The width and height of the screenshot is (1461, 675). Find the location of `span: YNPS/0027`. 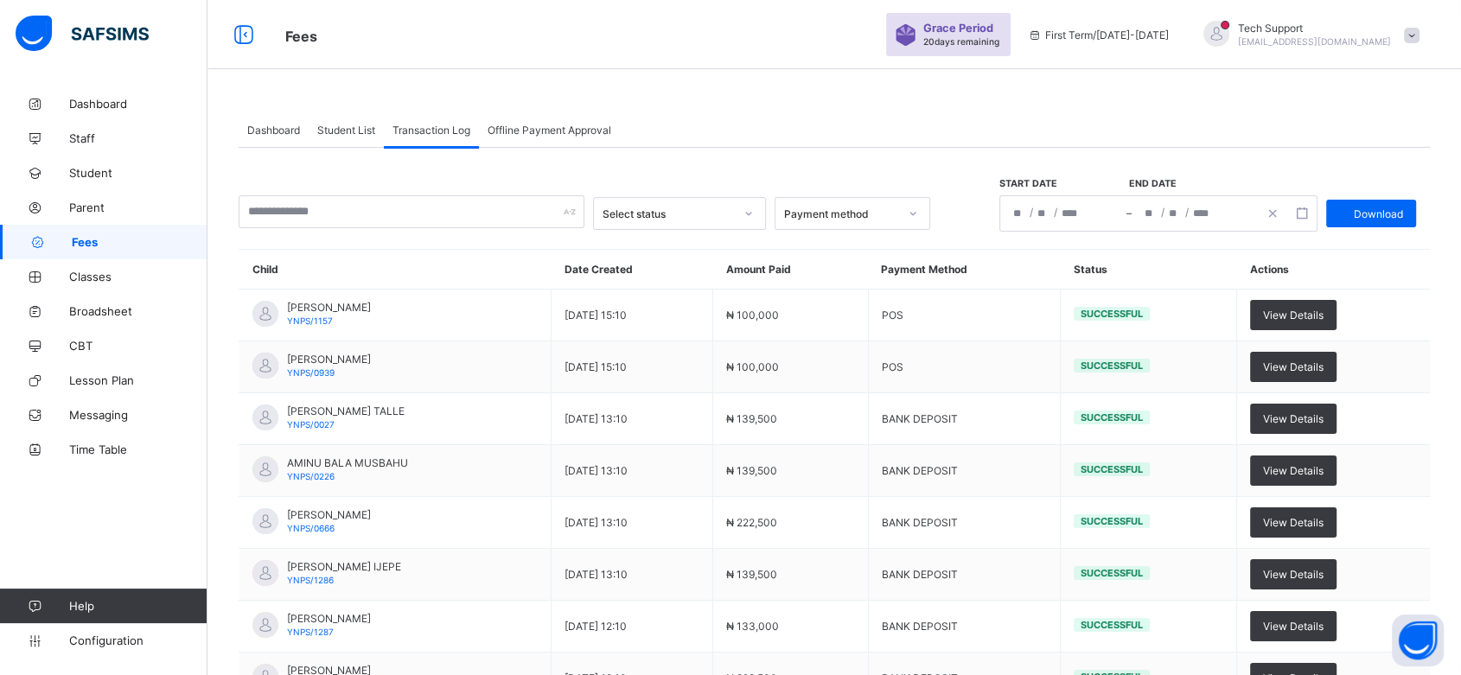

span: YNPS/0027 is located at coordinates (310, 424).